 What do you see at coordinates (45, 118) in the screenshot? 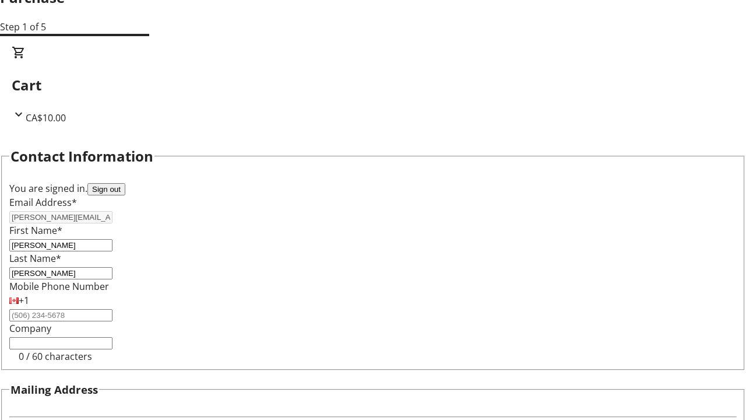
I see `span: CA$10.00` at bounding box center [45, 118].